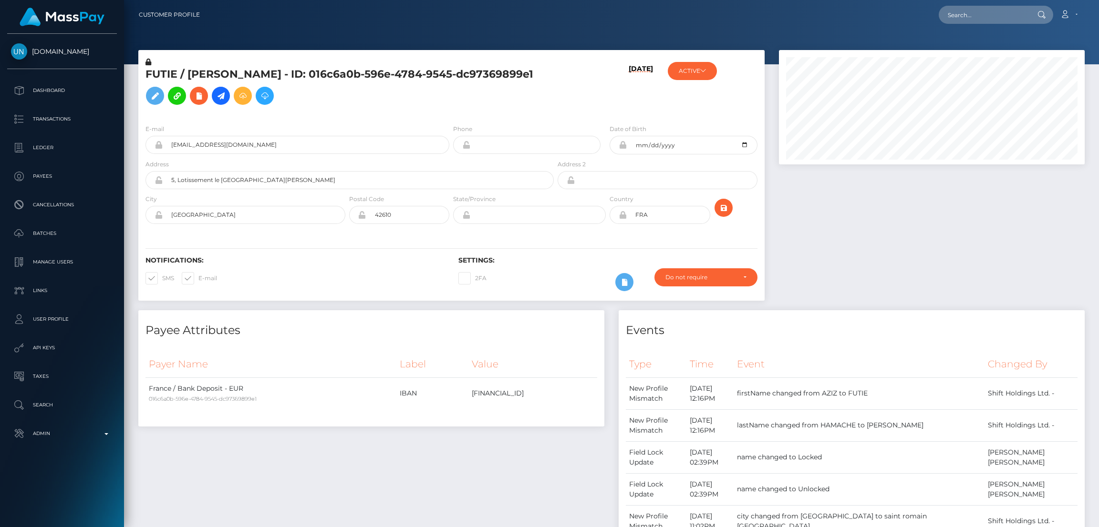  What do you see at coordinates (62, 205) in the screenshot?
I see `p: Cancellations` at bounding box center [62, 205].